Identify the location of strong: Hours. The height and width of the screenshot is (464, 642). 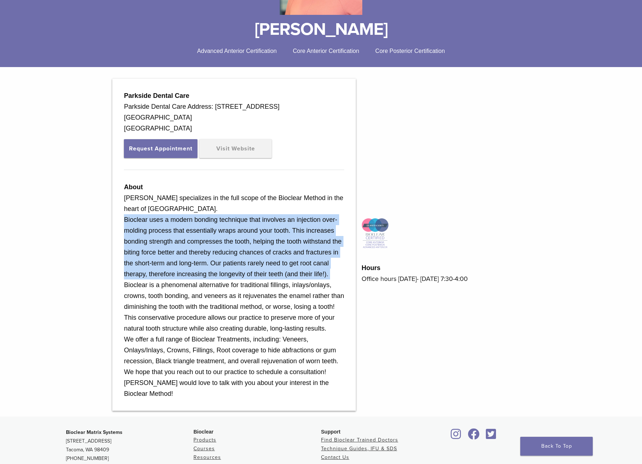
(371, 268).